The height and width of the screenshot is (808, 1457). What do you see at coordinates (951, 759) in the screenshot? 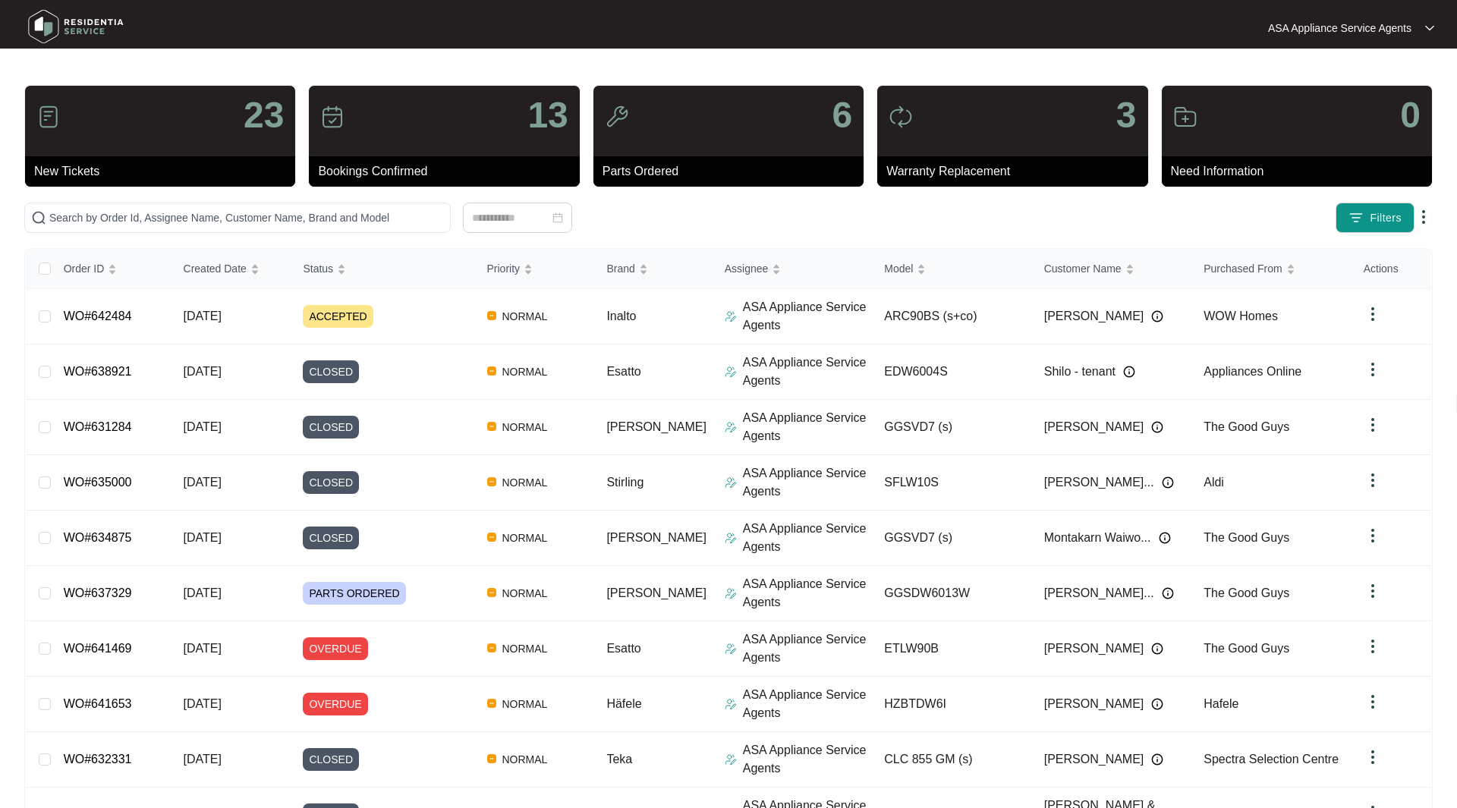
I see `td: CLC 855 GM (s)` at bounding box center [951, 759].